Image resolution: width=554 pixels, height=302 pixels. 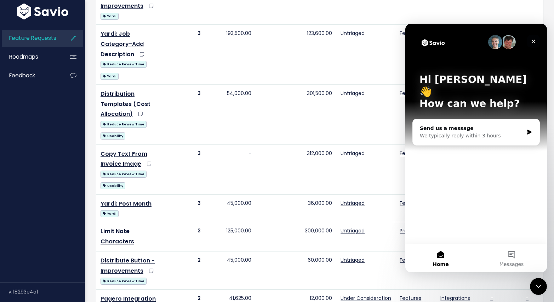 What do you see at coordinates (42, 11) in the screenshot?
I see `img: logo-white.9d6f32f41409.svg` at bounding box center [42, 11].